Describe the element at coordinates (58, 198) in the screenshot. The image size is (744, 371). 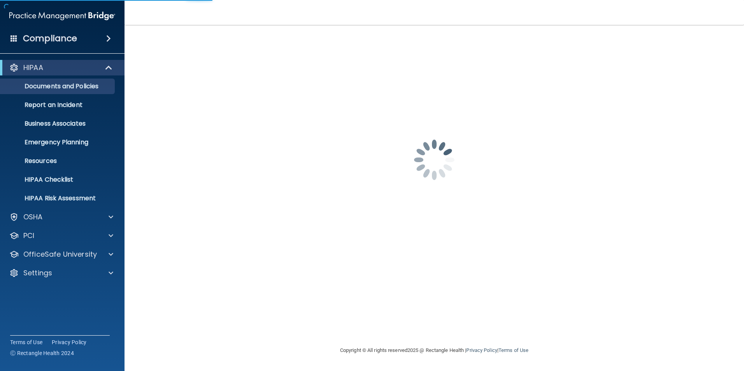
I see `p: HIPAA Risk Assessment` at that location.